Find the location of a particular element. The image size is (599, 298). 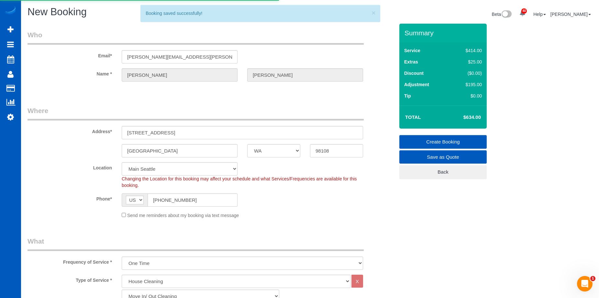

div: $414.00 is located at coordinates (467, 51).